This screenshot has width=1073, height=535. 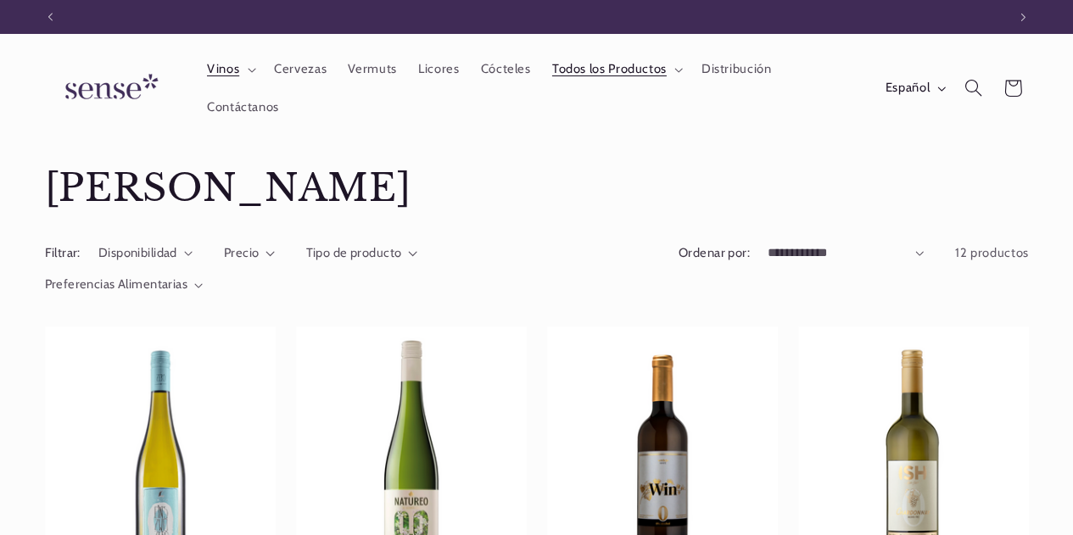 What do you see at coordinates (506, 69) in the screenshot?
I see `span: Cócteles` at bounding box center [506, 69].